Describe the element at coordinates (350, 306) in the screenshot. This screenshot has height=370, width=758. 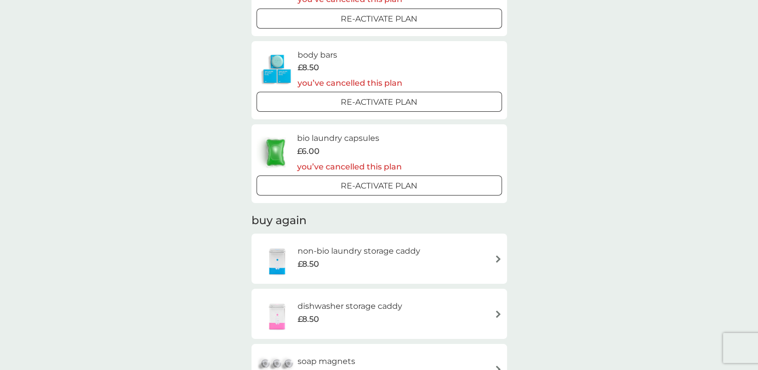
I see `h6: dishwasher storage caddy` at that location.